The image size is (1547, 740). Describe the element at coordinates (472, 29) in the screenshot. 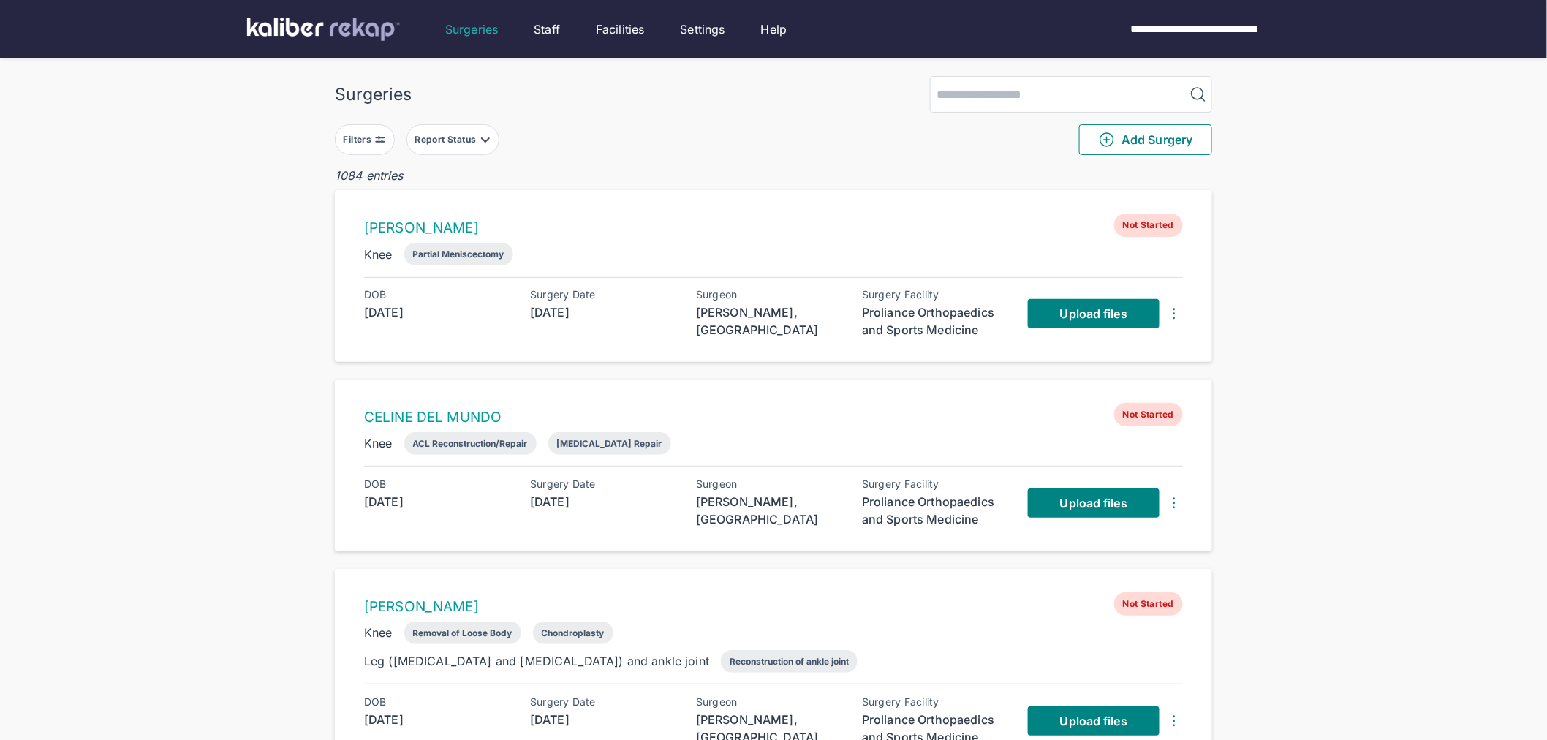

I see `a: Surgeries` at that location.